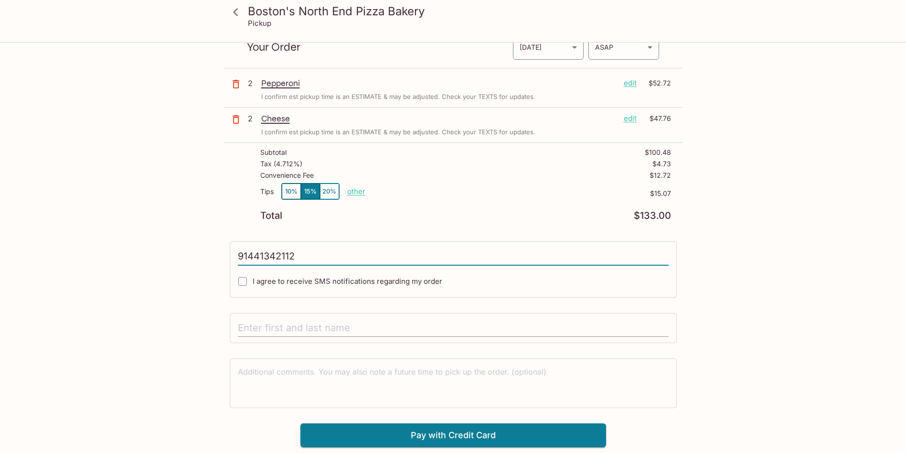 This screenshot has width=906, height=453. Describe the element at coordinates (453, 257) in the screenshot. I see `input: Enter phone number` at that location.